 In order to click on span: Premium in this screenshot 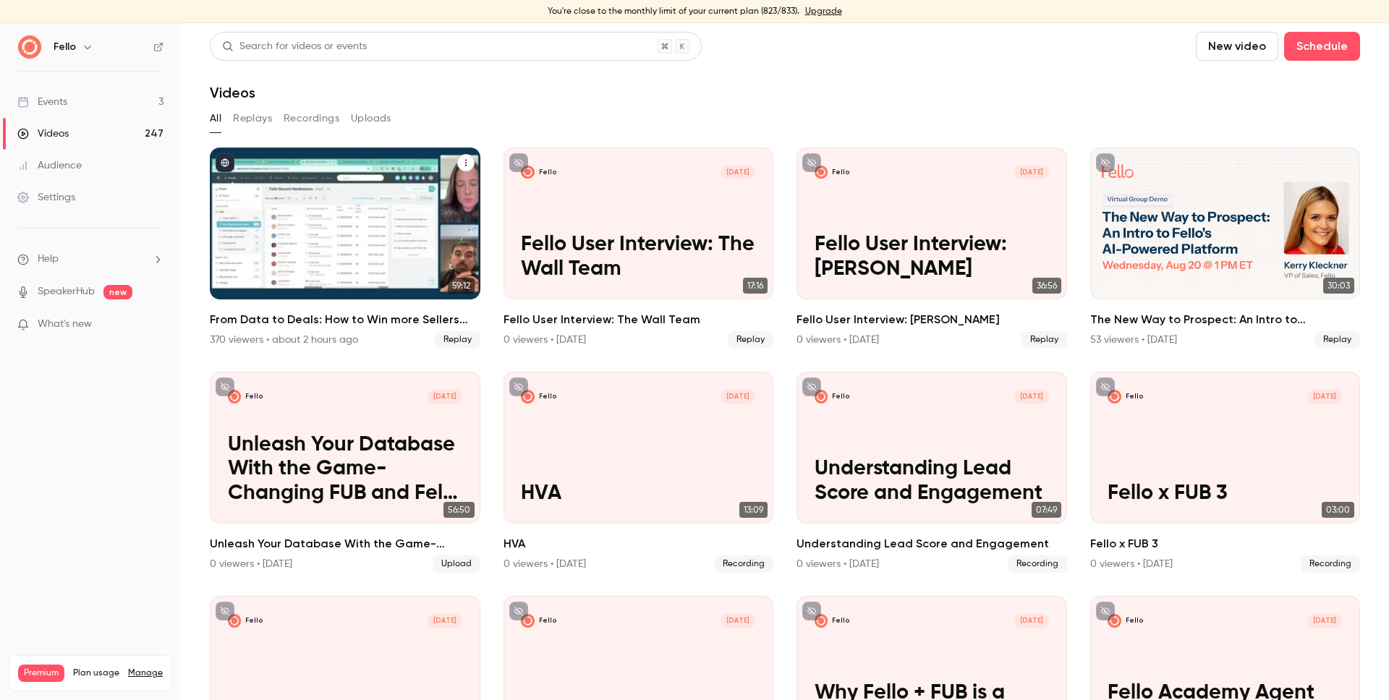, I will do `click(41, 674)`.